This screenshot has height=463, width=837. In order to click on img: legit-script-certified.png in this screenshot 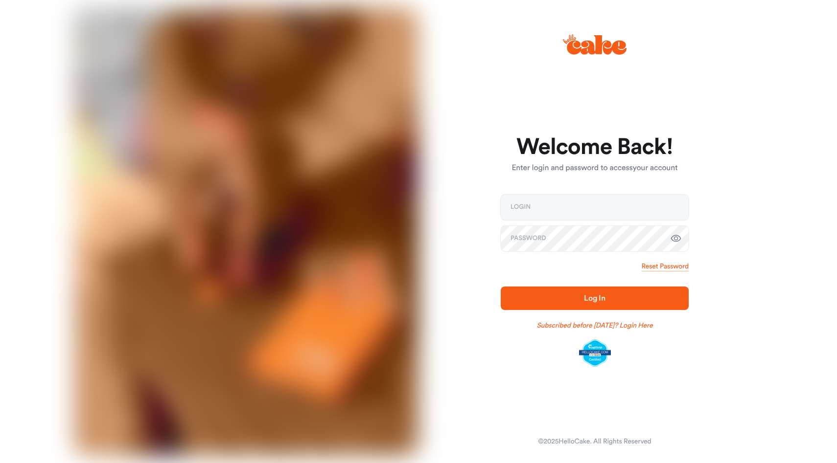, I will do `click(595, 353)`.